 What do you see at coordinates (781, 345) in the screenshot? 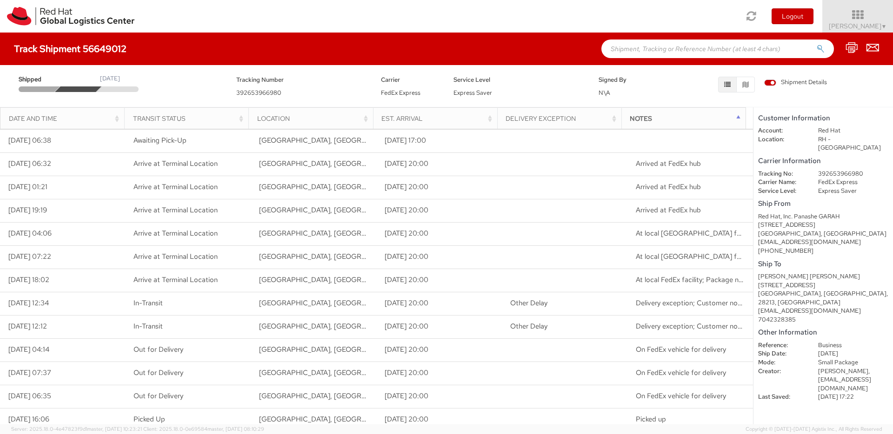
I see `dt: Reference:` at bounding box center [781, 345].